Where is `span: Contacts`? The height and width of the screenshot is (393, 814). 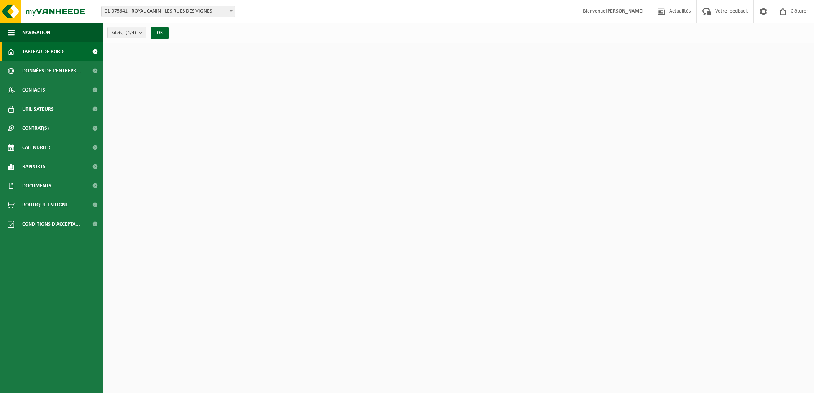
span: Contacts is located at coordinates (34, 90).